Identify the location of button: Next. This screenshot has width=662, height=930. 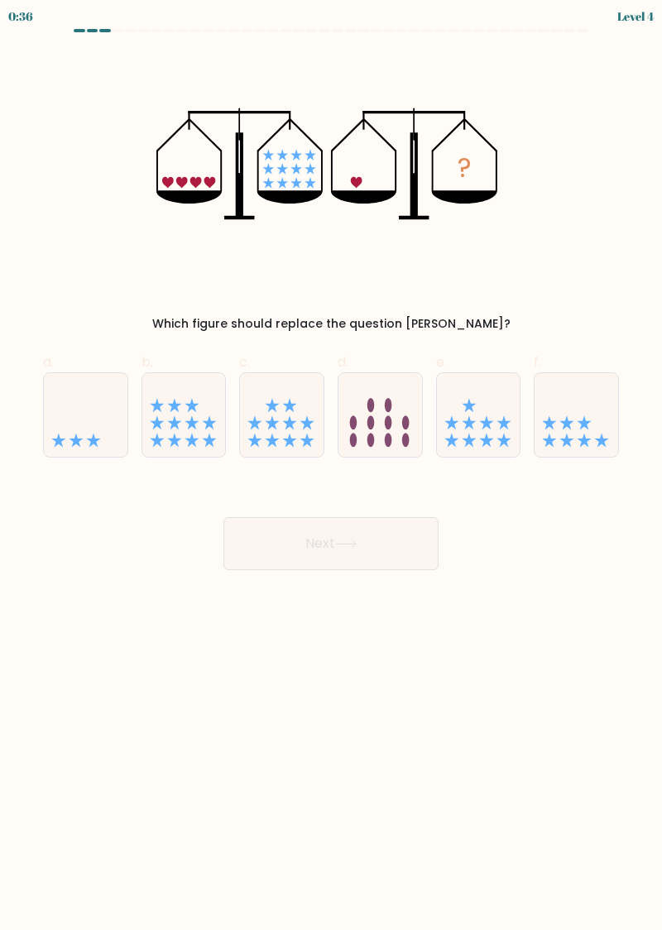
(331, 543).